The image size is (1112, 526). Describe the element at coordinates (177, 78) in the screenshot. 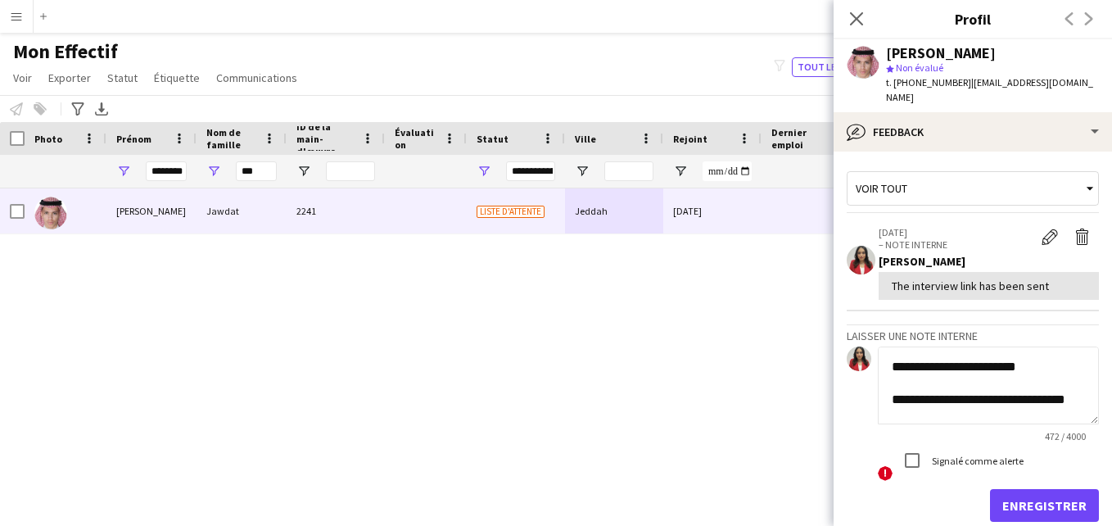

I see `a: Étiquette` at that location.